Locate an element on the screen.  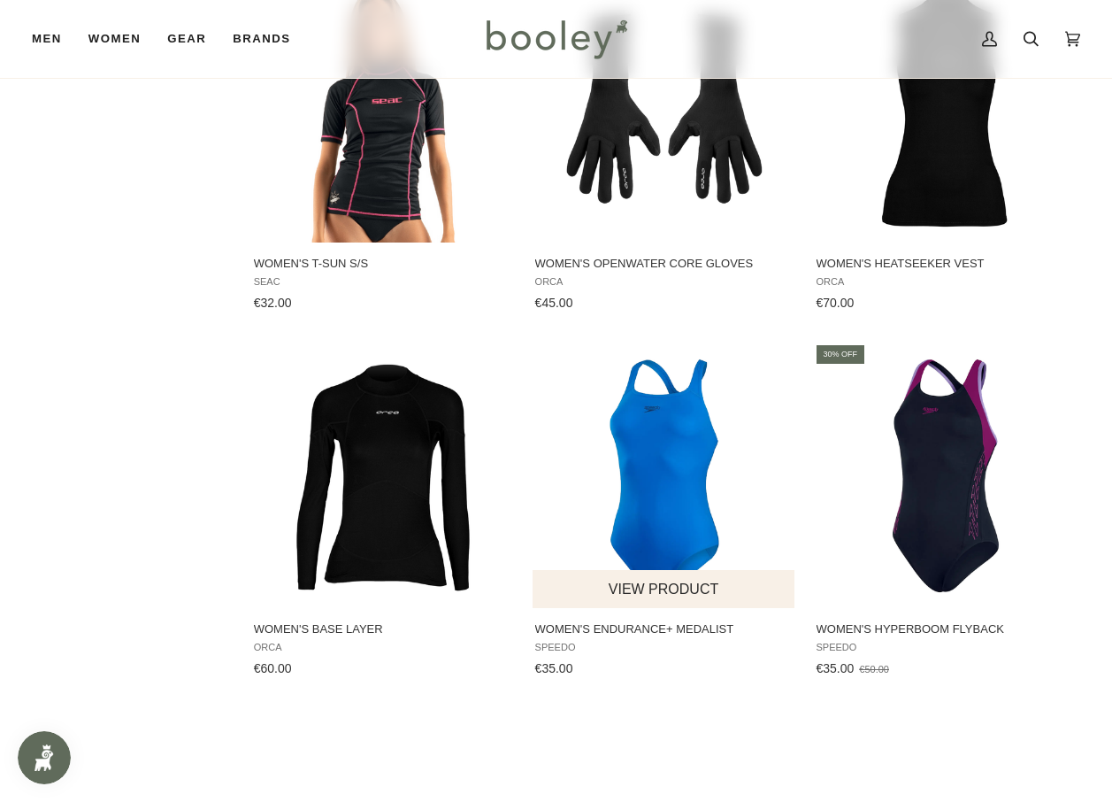
img: Speedo Women's Eco Endurance+ Medalist Blue - Booley Galway is located at coordinates (665, 474).